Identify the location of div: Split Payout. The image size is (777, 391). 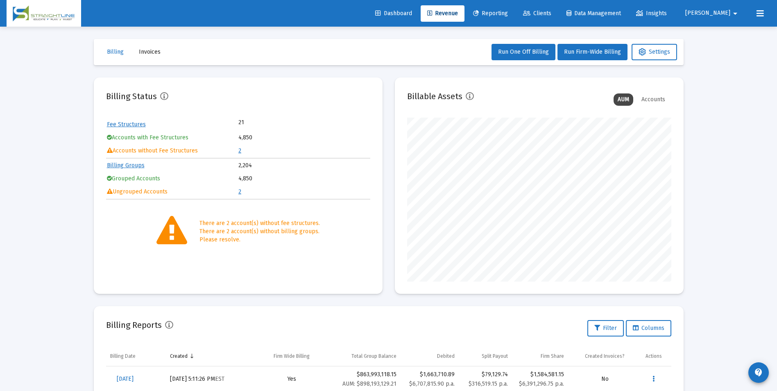
(495, 356).